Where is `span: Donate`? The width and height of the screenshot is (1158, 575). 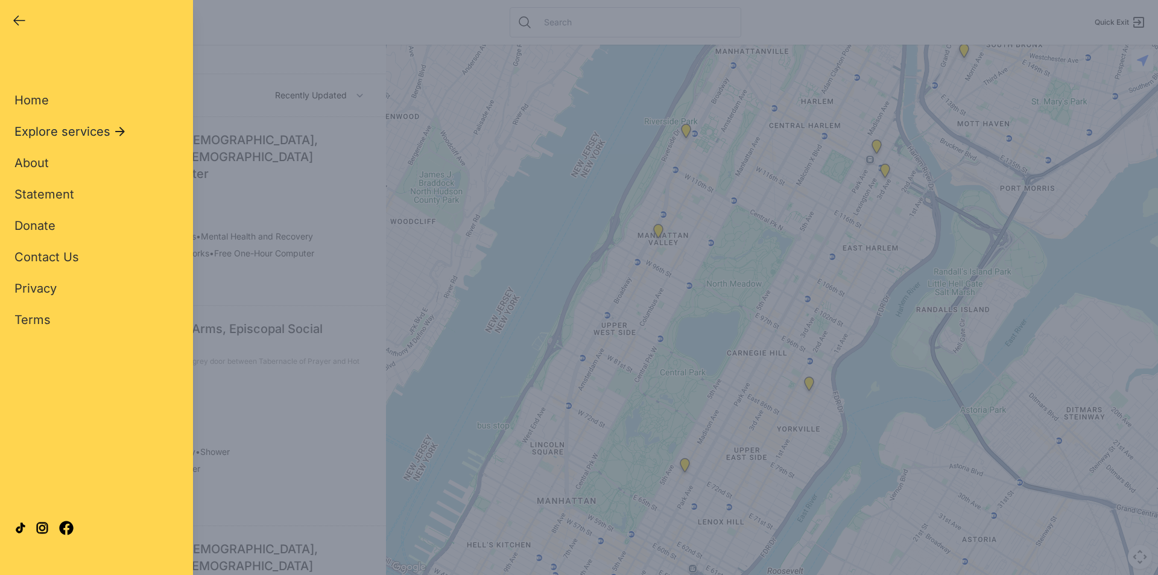 span: Donate is located at coordinates (35, 226).